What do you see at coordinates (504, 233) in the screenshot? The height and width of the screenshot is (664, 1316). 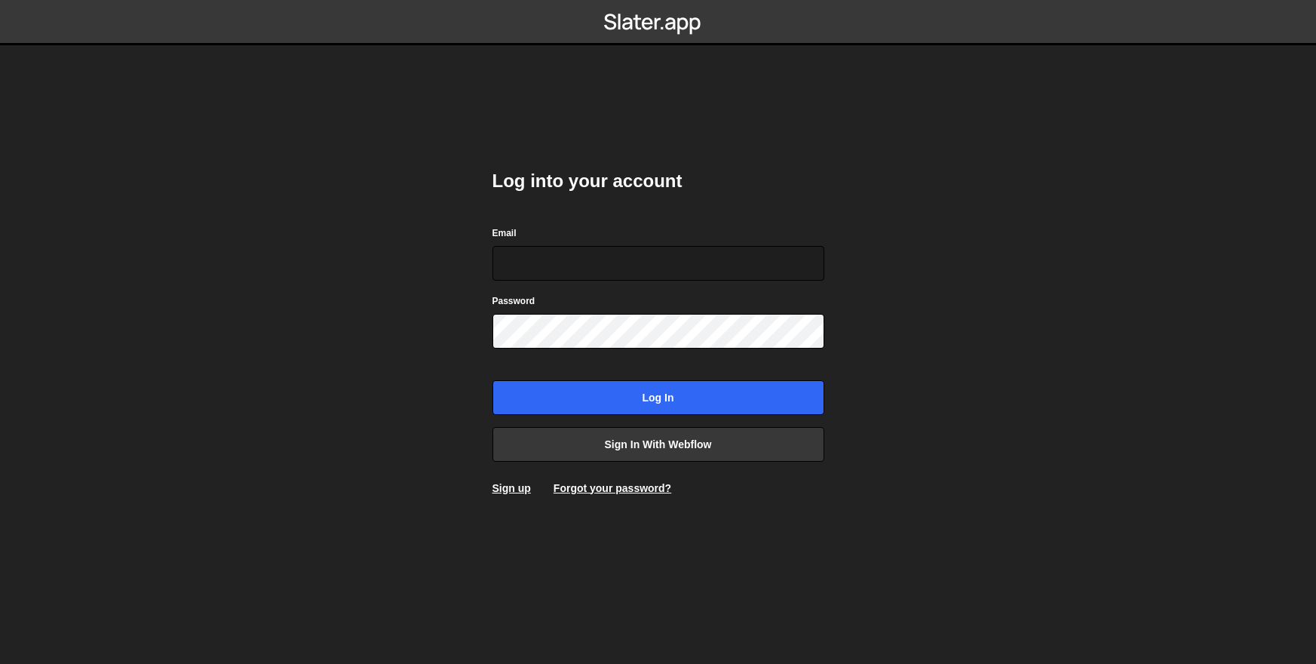 I see `label: Email` at bounding box center [504, 233].